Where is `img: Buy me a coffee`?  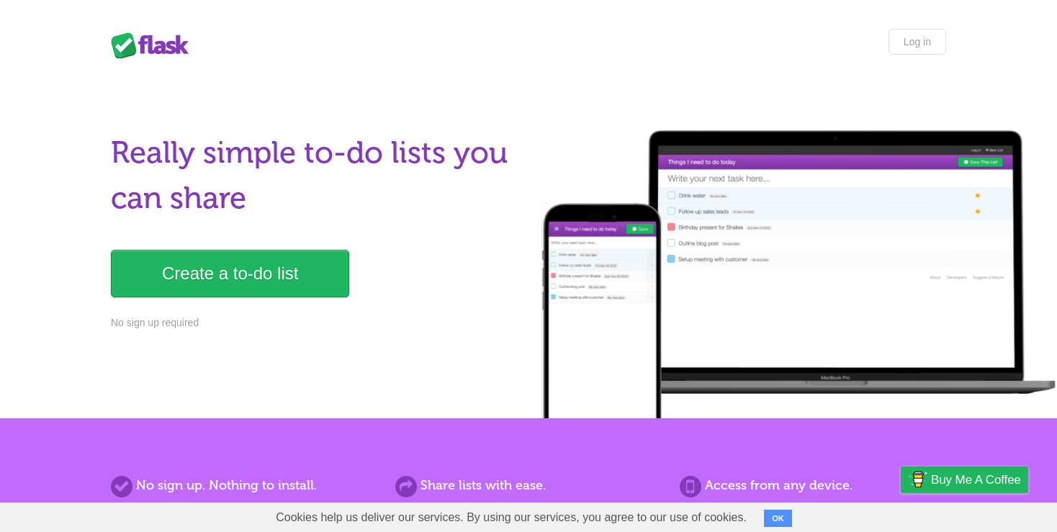 img: Buy me a coffee is located at coordinates (917, 480).